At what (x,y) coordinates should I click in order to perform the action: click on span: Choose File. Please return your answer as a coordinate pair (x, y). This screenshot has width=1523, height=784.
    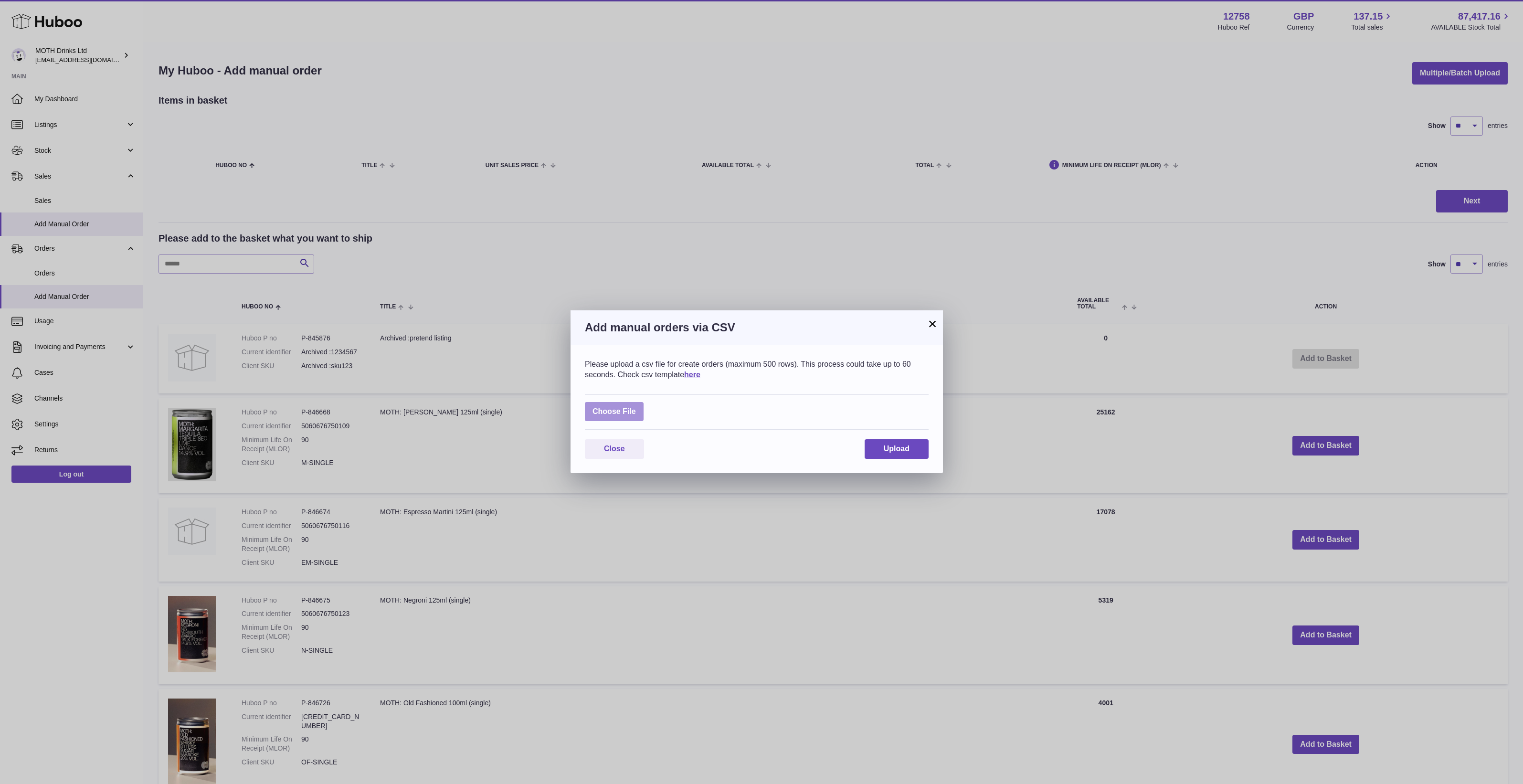
    Looking at the image, I should click on (614, 411).